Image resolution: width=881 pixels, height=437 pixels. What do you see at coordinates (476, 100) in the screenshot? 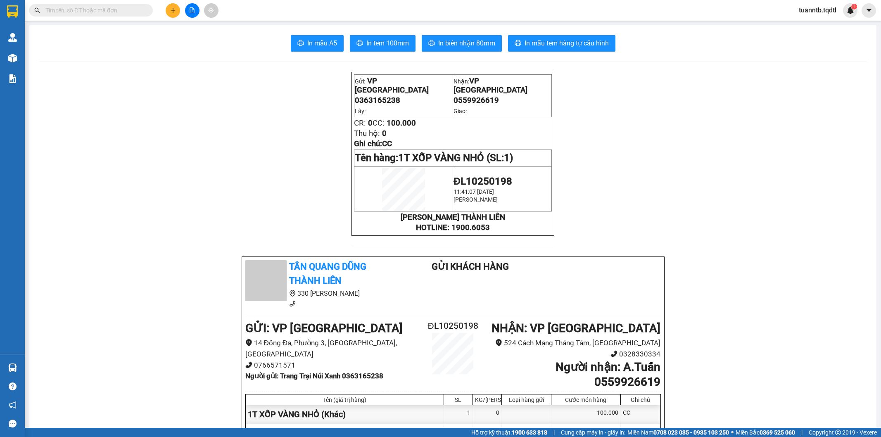
I see `span: 0559926619` at bounding box center [476, 100].